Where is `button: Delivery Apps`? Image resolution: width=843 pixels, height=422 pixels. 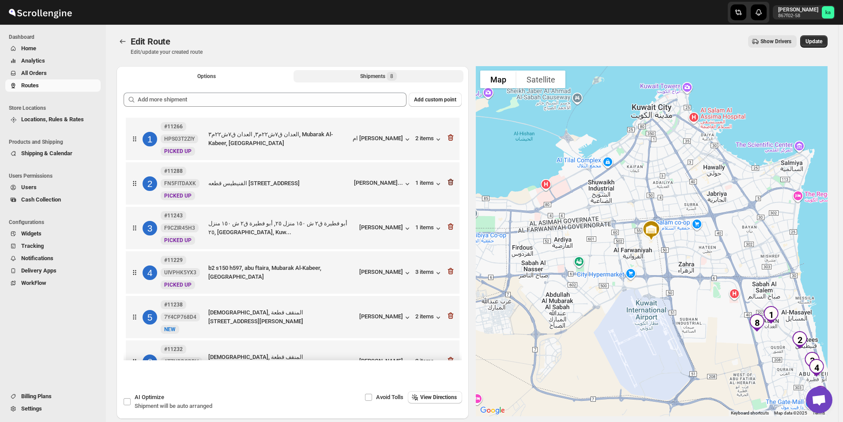 button: Delivery Apps is located at coordinates (53, 271).